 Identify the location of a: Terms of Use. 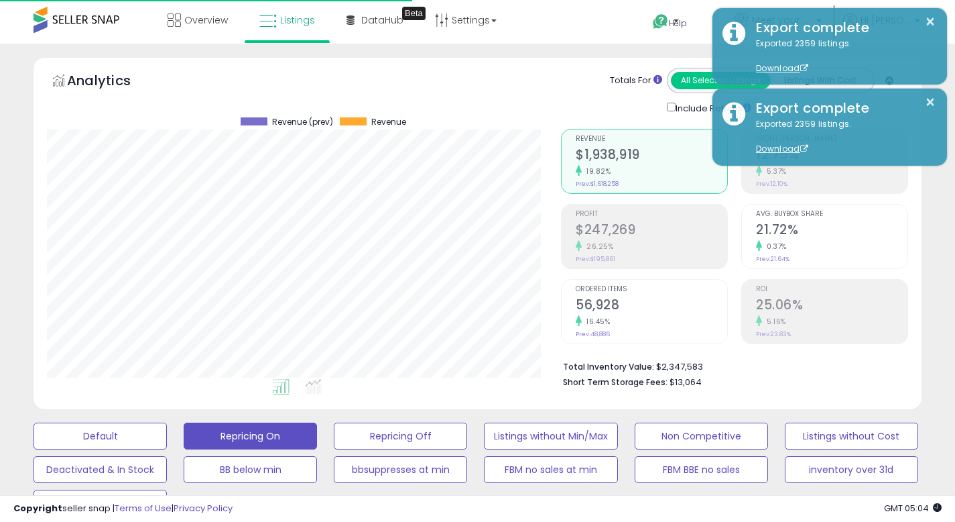
(143, 507).